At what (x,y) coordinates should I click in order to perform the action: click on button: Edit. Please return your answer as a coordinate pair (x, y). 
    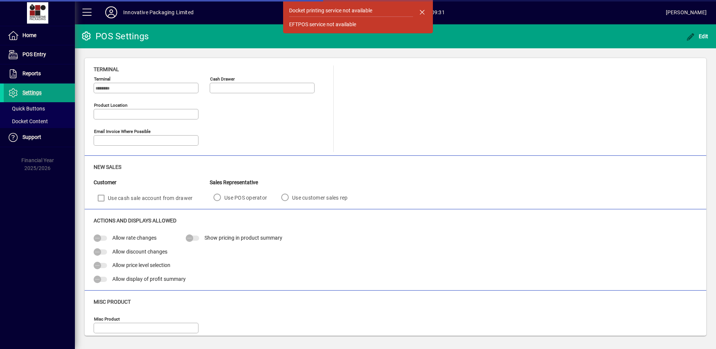
    Looking at the image, I should click on (697, 36).